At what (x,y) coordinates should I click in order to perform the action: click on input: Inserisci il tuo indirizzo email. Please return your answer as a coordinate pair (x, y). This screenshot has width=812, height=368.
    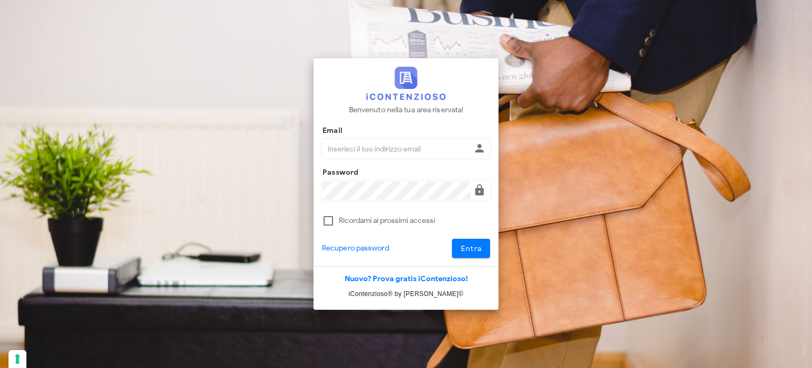
    Looking at the image, I should click on (397, 149).